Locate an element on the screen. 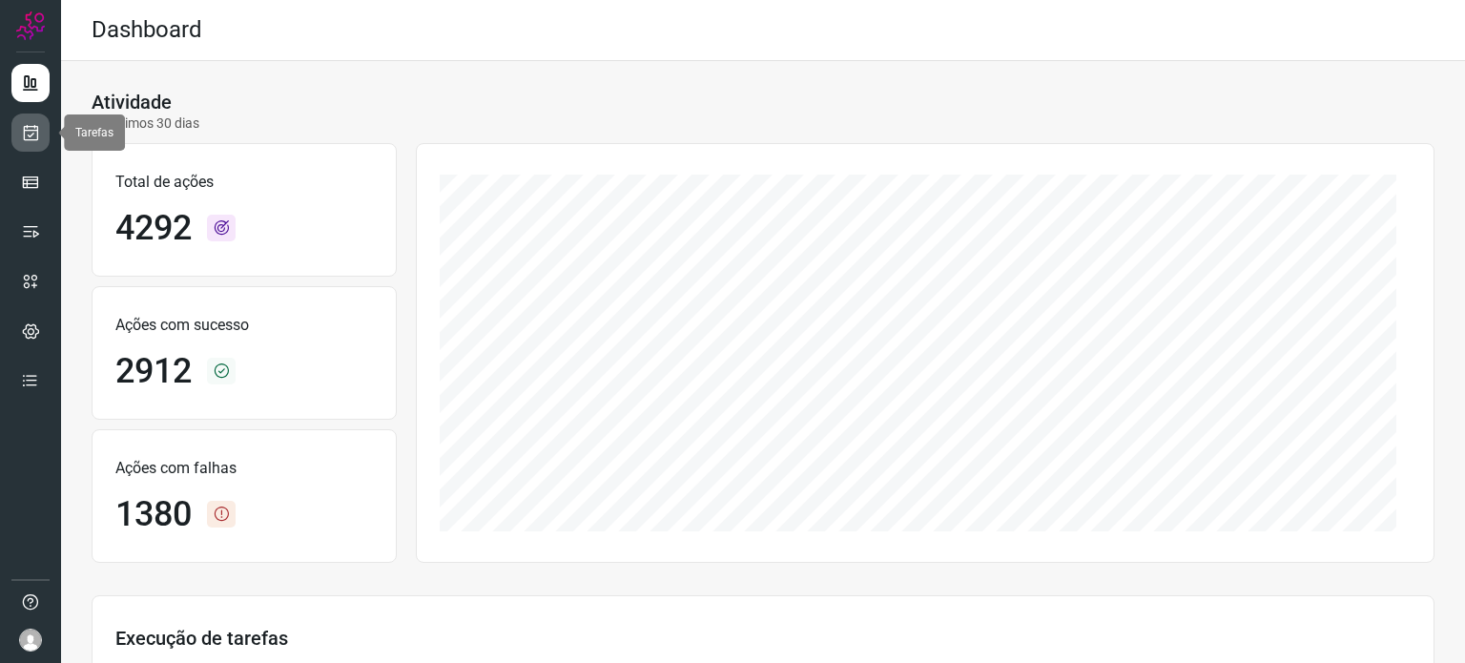  p: Últimos 30 dias is located at coordinates (145, 123).